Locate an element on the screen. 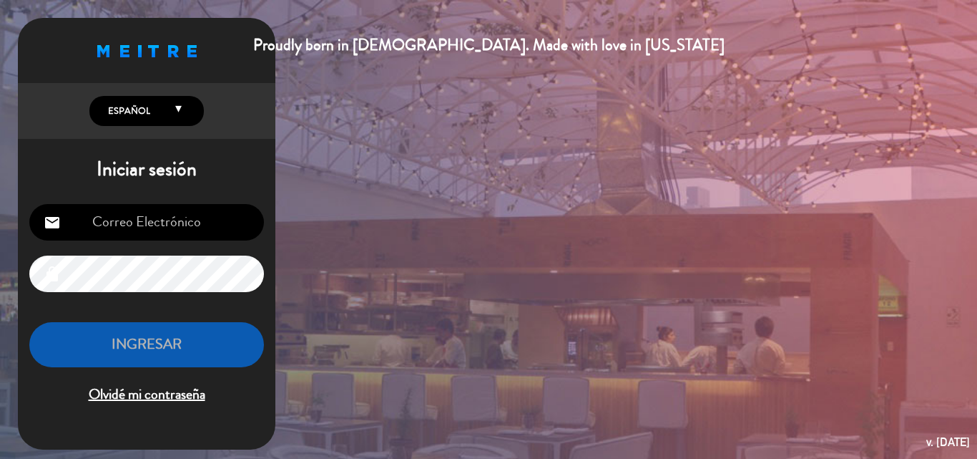 The height and width of the screenshot is (459, 977). input: Correo Electrónico is located at coordinates (147, 222).